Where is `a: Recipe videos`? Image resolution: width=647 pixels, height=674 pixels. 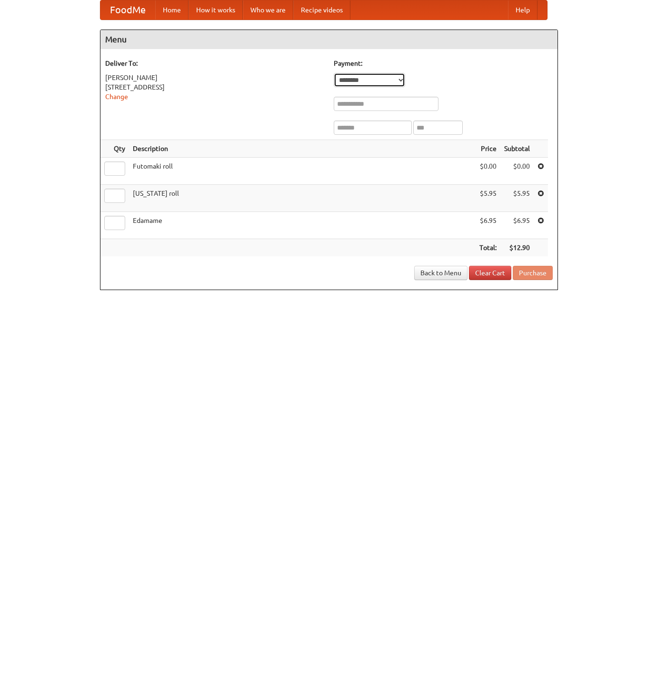
a: Recipe videos is located at coordinates (322, 10).